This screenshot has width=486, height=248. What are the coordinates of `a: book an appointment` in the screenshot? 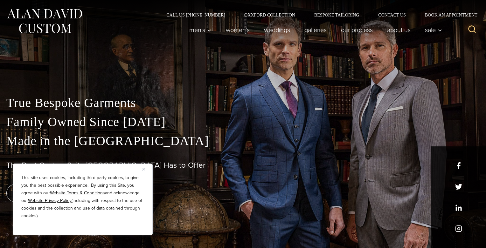 It's located at (51, 193).